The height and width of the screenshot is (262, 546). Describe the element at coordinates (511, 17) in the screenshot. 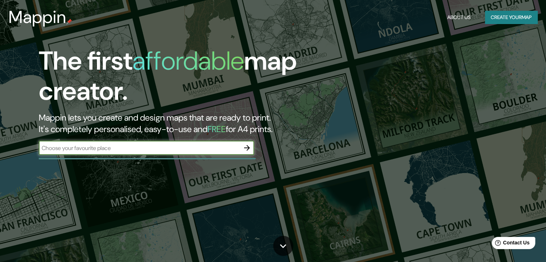

I see `button: Create yourmap` at that location.